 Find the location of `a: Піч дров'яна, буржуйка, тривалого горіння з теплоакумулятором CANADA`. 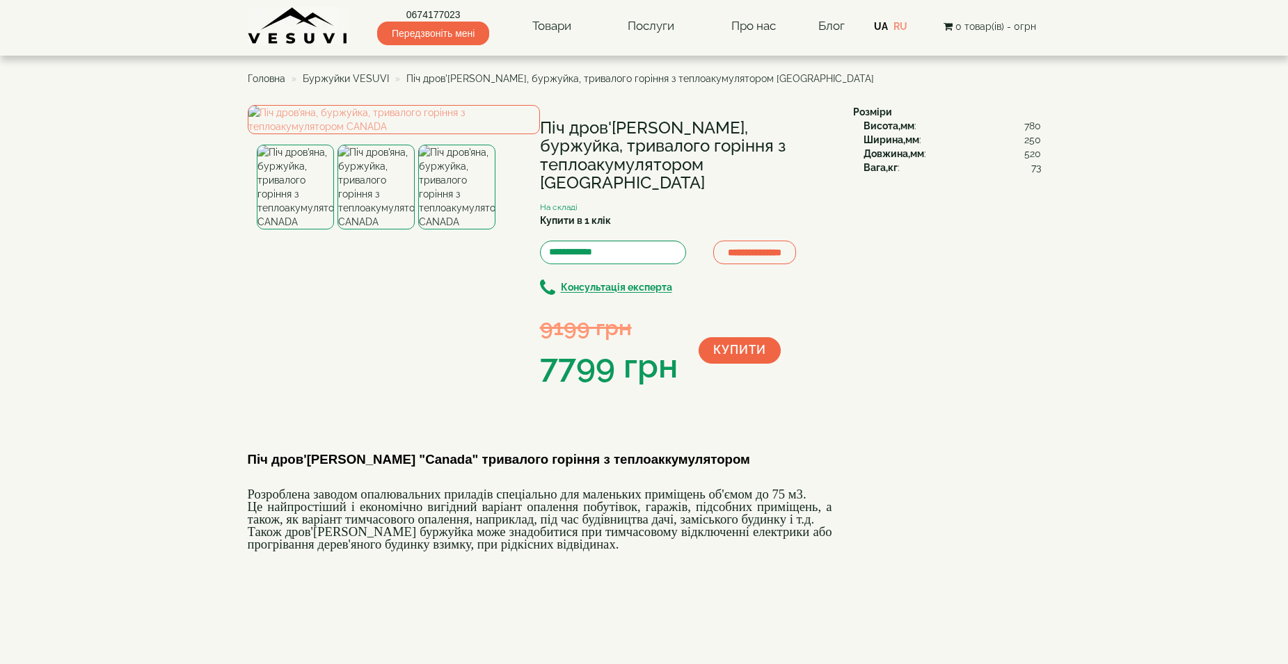

a: Піч дров'яна, буржуйка, тривалого горіння з теплоакумулятором CANADA is located at coordinates (394, 120).